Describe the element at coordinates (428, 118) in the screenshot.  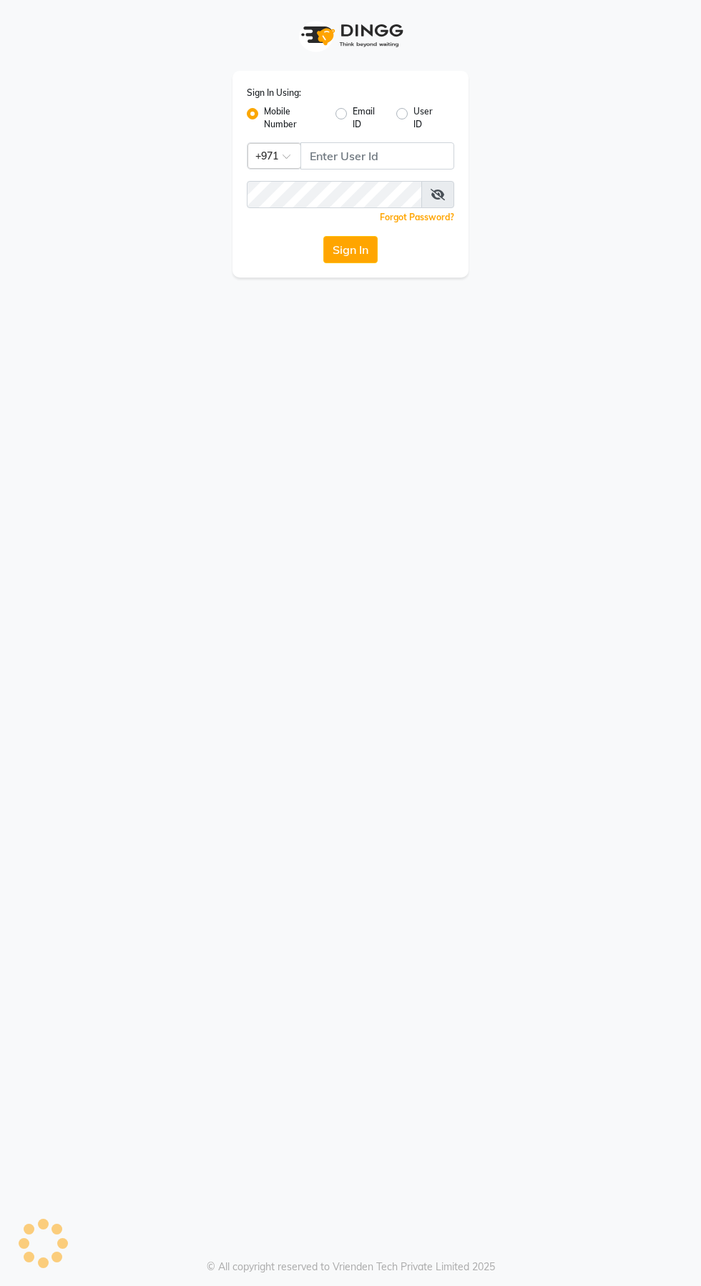
I see `label: User ID` at that location.